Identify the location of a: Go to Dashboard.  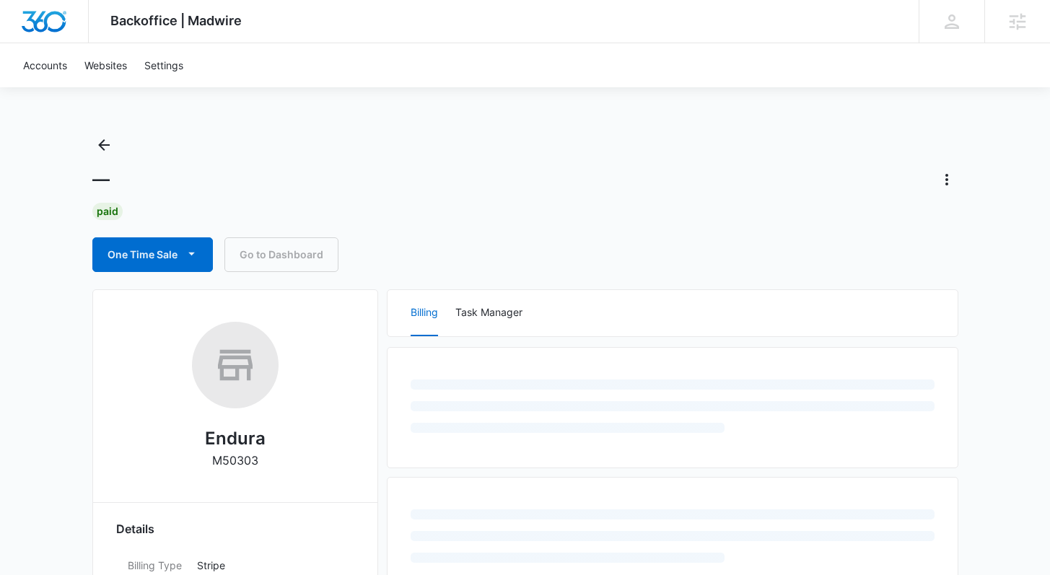
(281, 255).